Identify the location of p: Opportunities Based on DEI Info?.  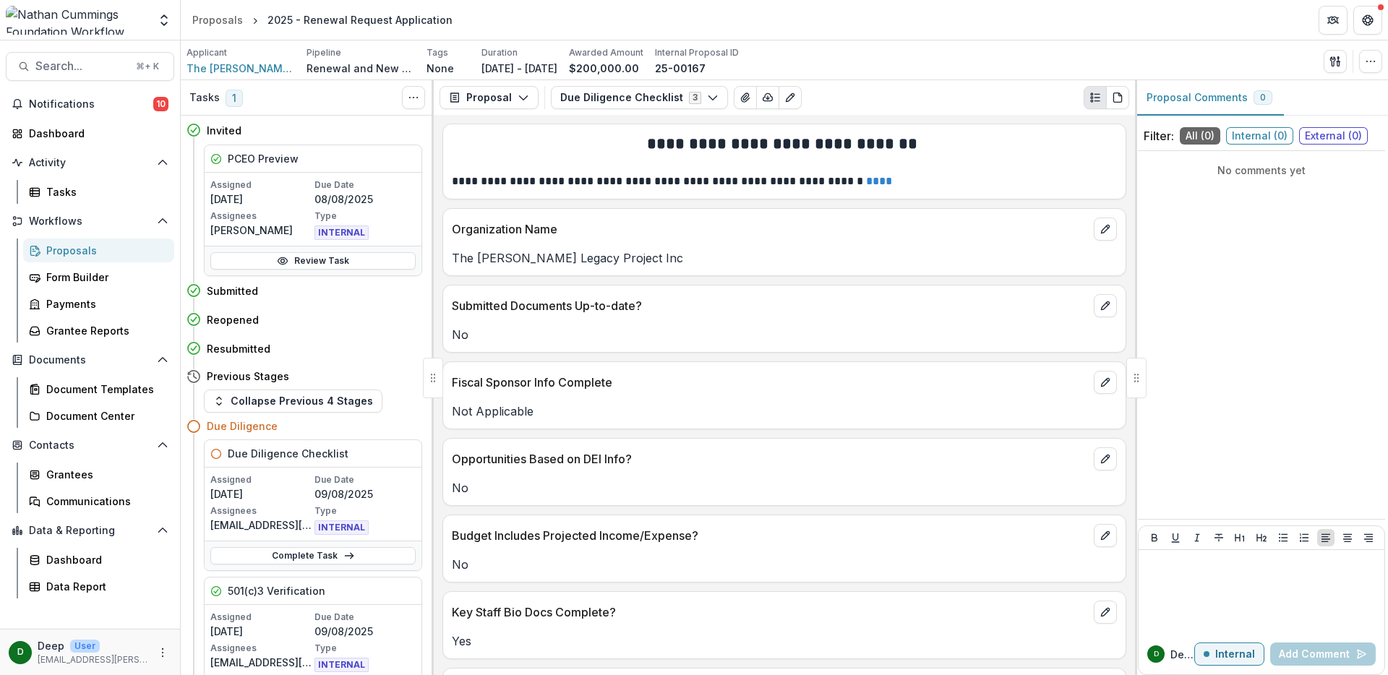
(770, 459).